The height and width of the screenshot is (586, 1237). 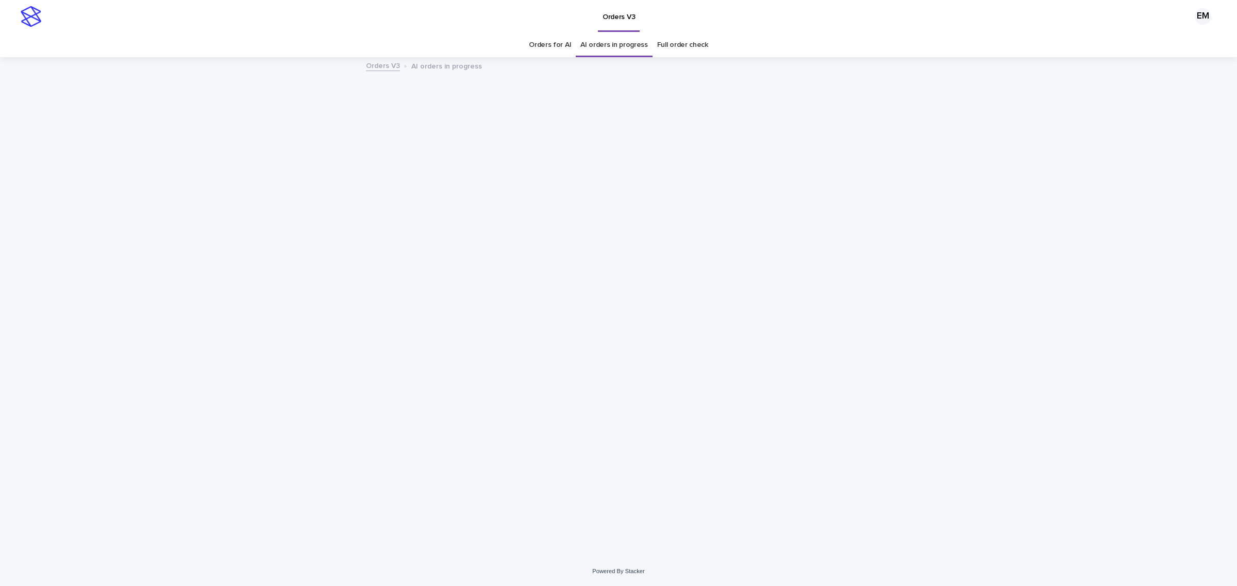 I want to click on a: Orders V3, so click(x=383, y=65).